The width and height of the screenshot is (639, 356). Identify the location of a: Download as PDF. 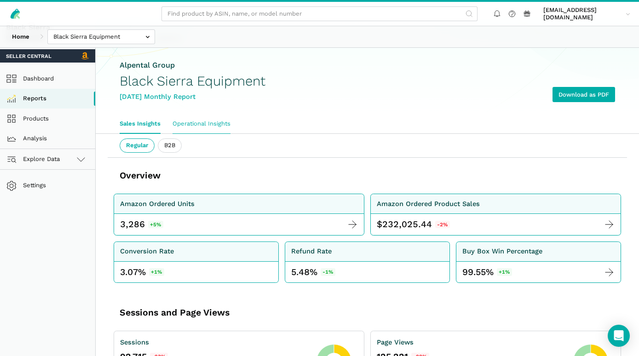
(584, 94).